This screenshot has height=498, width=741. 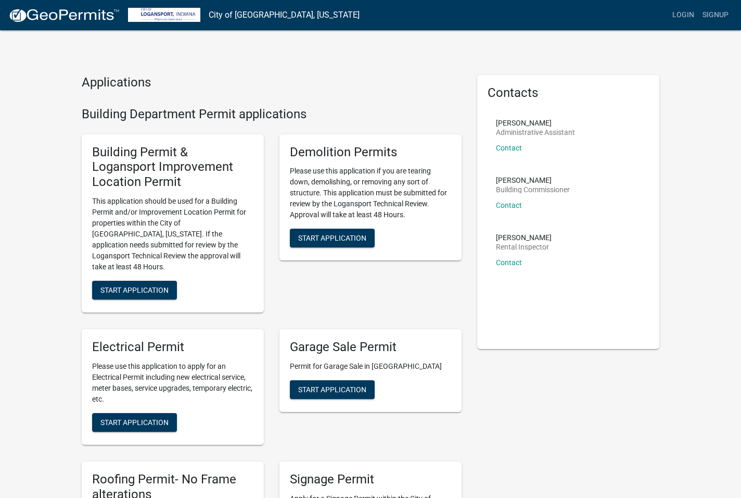 What do you see at coordinates (272, 114) in the screenshot?
I see `h4: Building Department Permit applications` at bounding box center [272, 114].